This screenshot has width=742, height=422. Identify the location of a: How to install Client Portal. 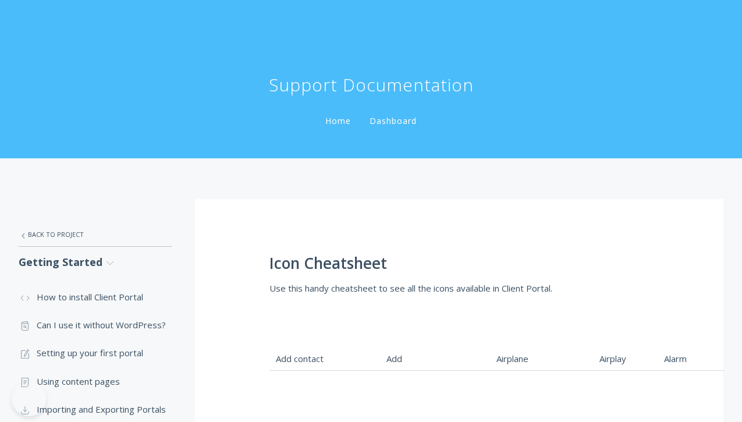
(95, 297).